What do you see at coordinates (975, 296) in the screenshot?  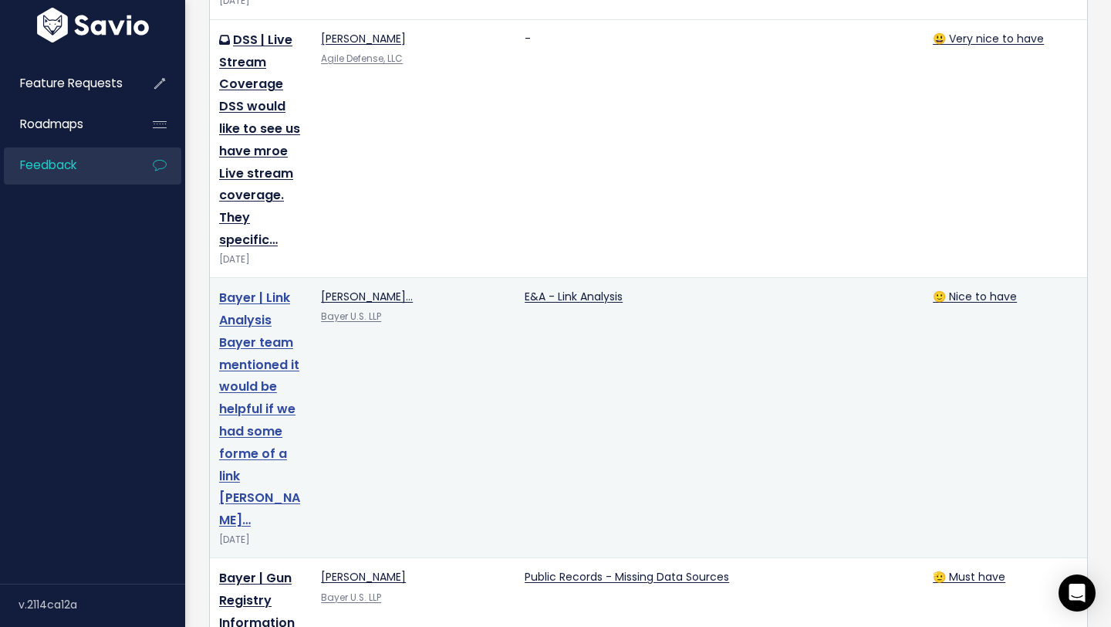 I see `a: 🙂 Nice to have` at bounding box center [975, 296].